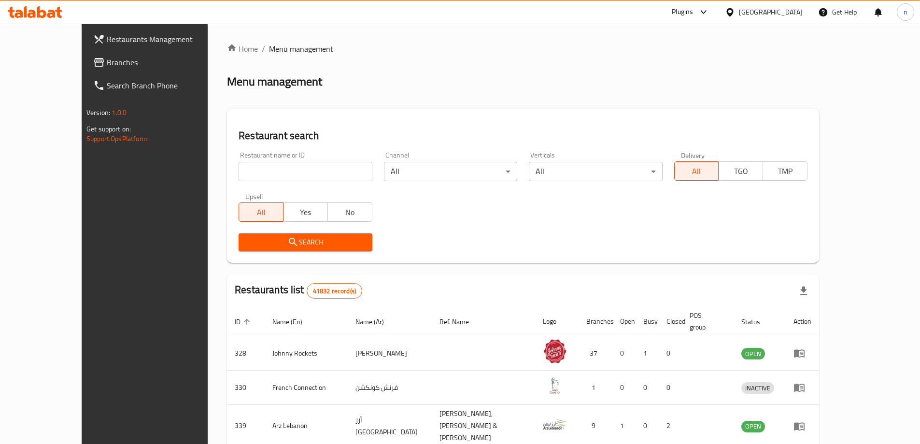  I want to click on span: INACTIVE, so click(757, 388).